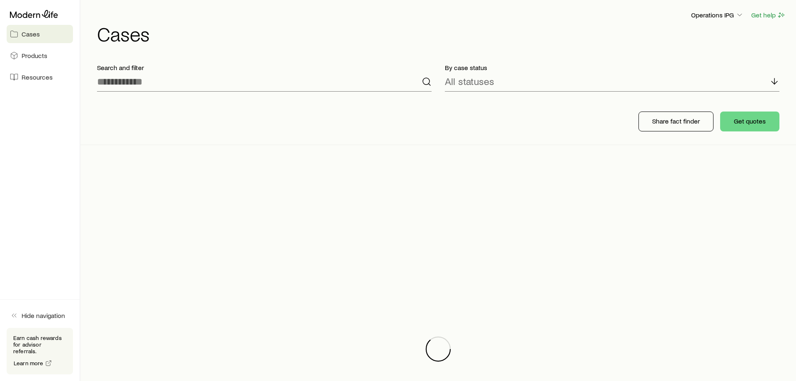 The width and height of the screenshot is (796, 381). What do you see at coordinates (612, 68) in the screenshot?
I see `p: By case status` at bounding box center [612, 68].